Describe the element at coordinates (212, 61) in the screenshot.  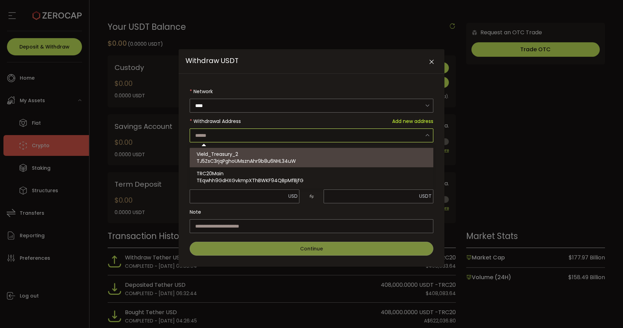
I see `span: Withdraw USDT` at that location.